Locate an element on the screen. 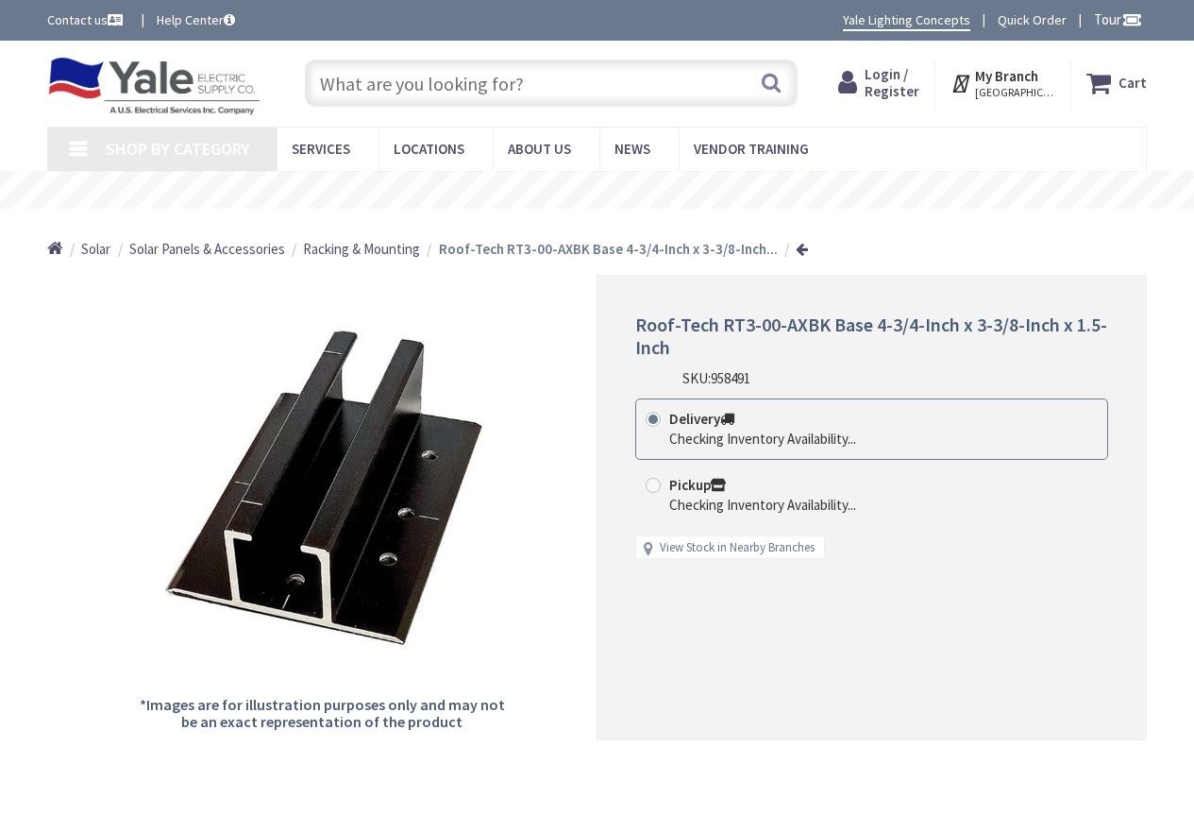 The width and height of the screenshot is (1194, 815). span: Locations is located at coordinates (429, 148).